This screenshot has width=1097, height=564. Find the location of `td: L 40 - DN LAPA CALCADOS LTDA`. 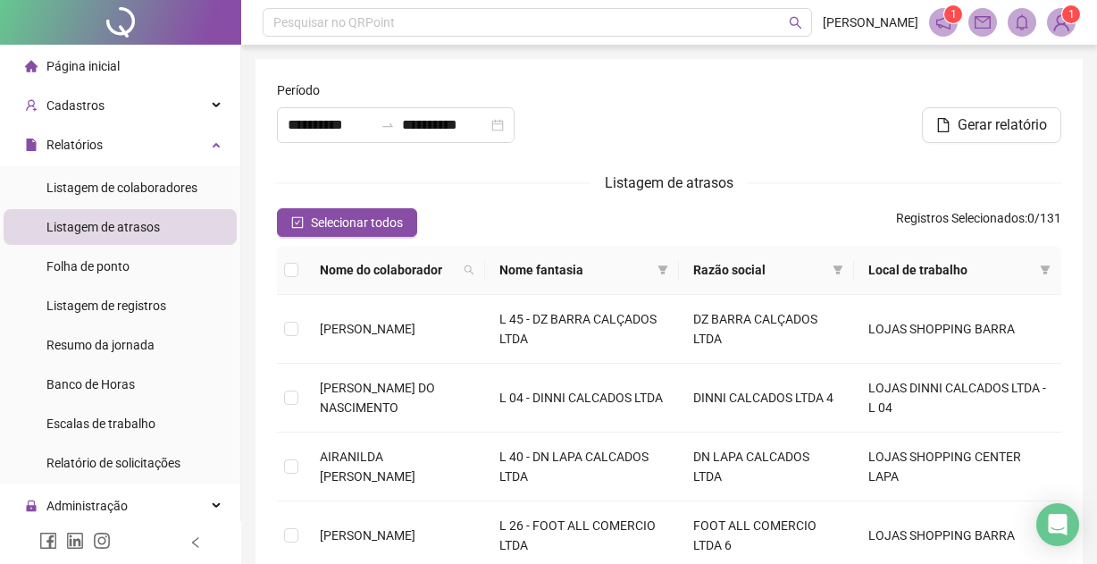

td: L 40 - DN LAPA CALCADOS LTDA is located at coordinates (581, 466).